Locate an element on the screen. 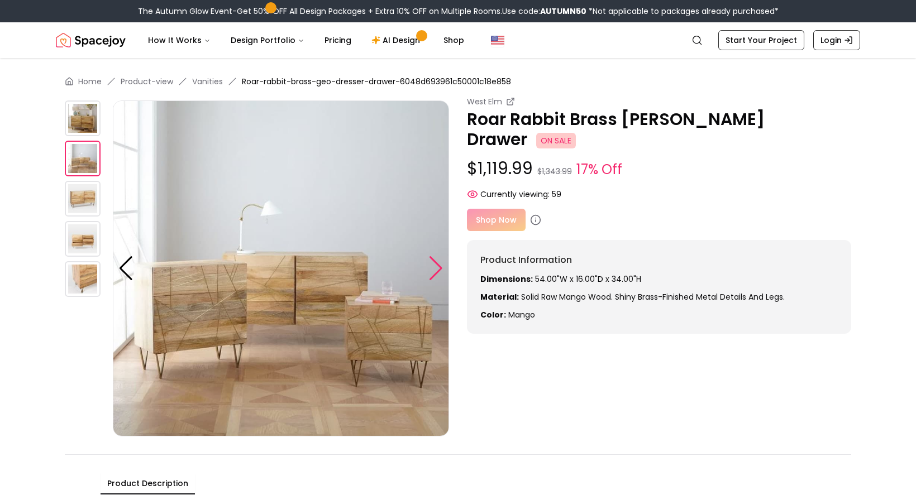  img: https://storage.googleapis.com/spacejoy-main/assets/6048d693961c50001c18e858/product_3_9l663bo6f6jb is located at coordinates (83, 239).